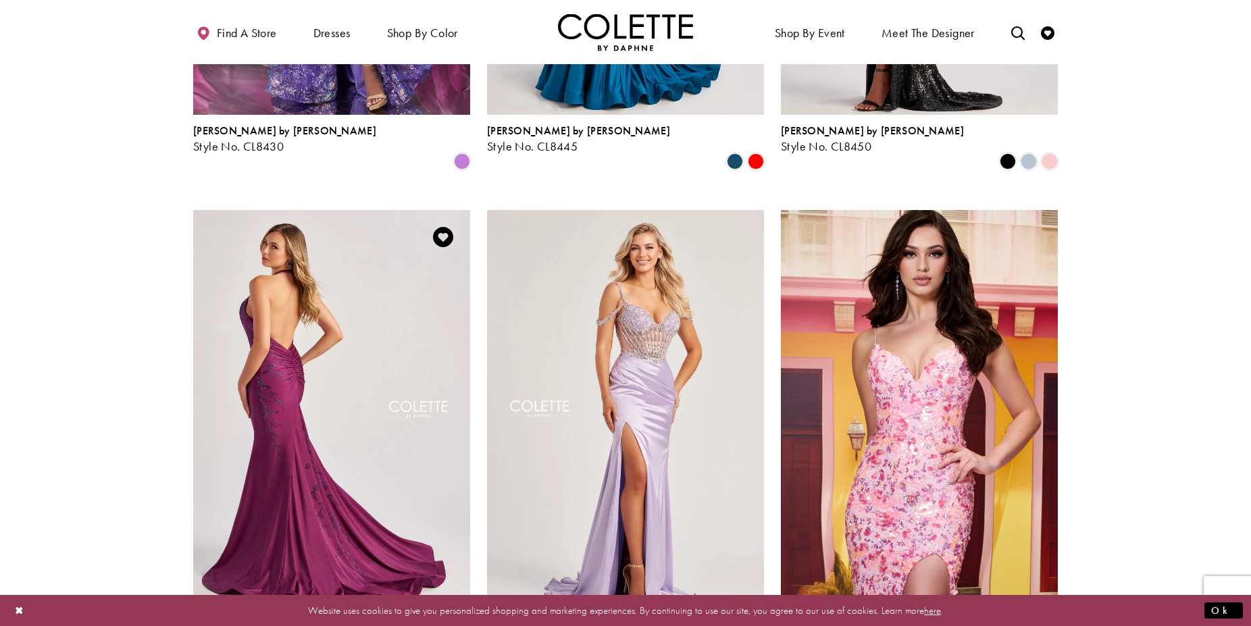 Image resolution: width=1251 pixels, height=626 pixels. What do you see at coordinates (625, 32) in the screenshot?
I see `img: Colette by Daphne` at bounding box center [625, 32].